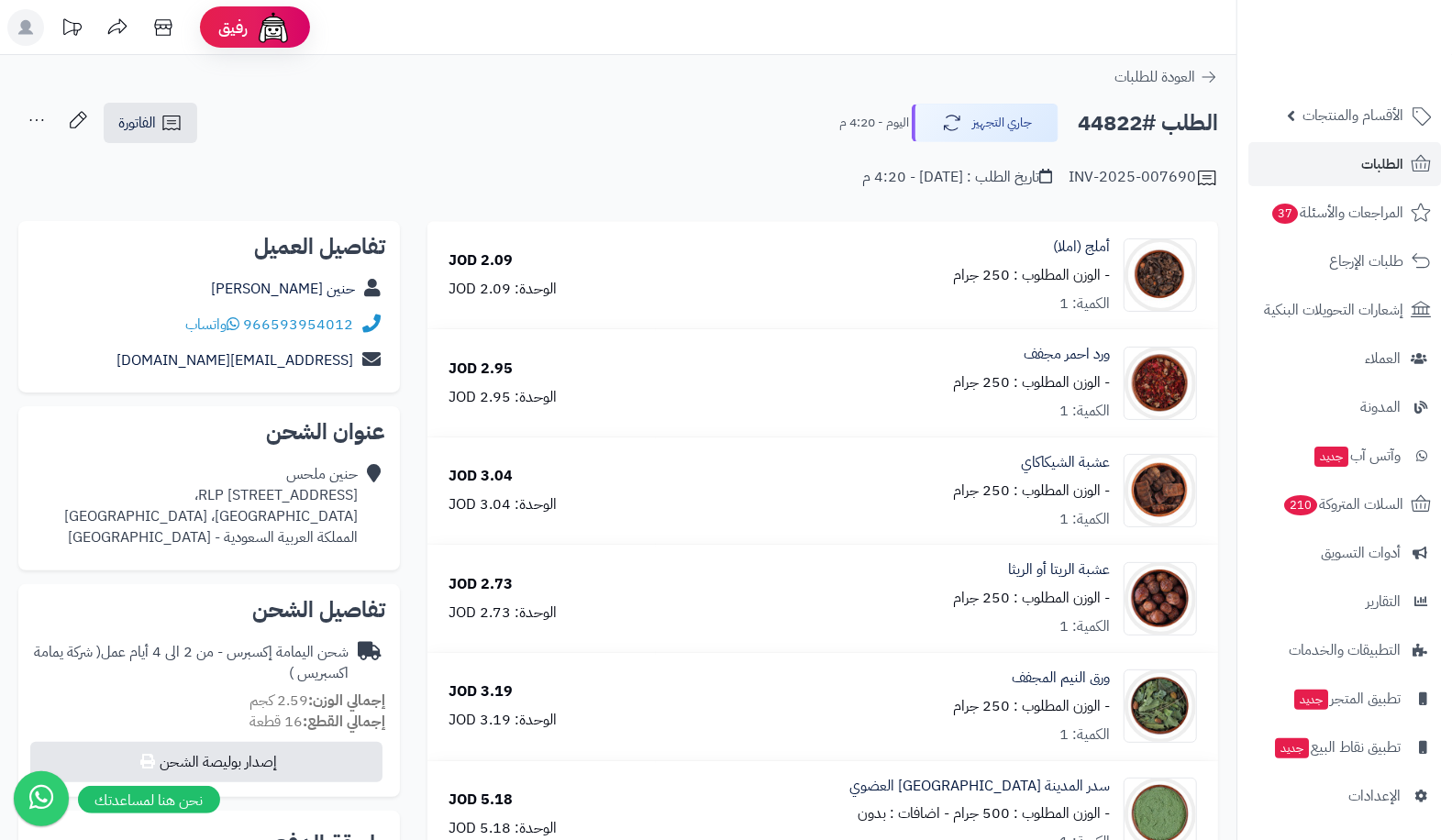 This screenshot has height=840, width=1452. Describe the element at coordinates (503, 828) in the screenshot. I see `div: الوحدة: 5.18 JOD` at that location.